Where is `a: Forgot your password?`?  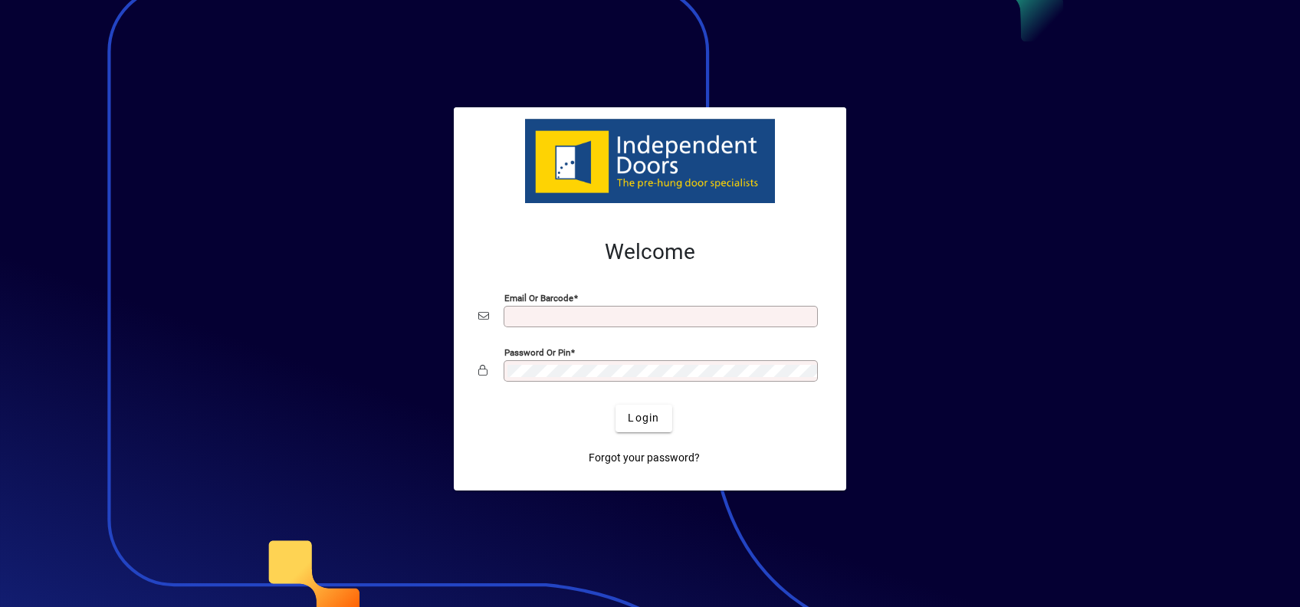
a: Forgot your password? is located at coordinates (644, 458).